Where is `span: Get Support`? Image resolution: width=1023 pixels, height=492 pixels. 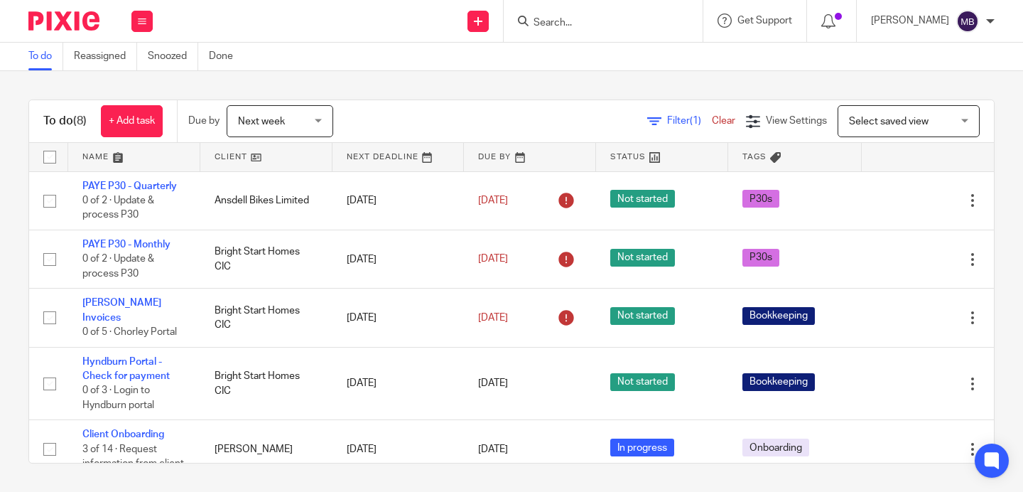
span: Get Support is located at coordinates (765, 21).